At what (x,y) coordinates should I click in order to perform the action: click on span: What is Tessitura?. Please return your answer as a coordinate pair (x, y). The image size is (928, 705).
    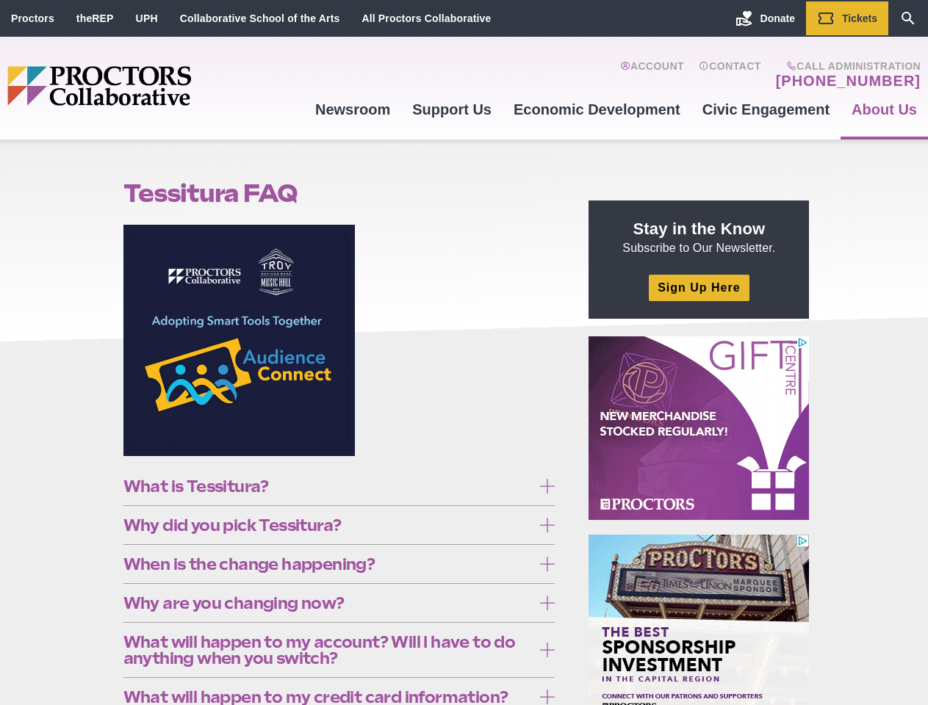
    Looking at the image, I should click on (328, 486).